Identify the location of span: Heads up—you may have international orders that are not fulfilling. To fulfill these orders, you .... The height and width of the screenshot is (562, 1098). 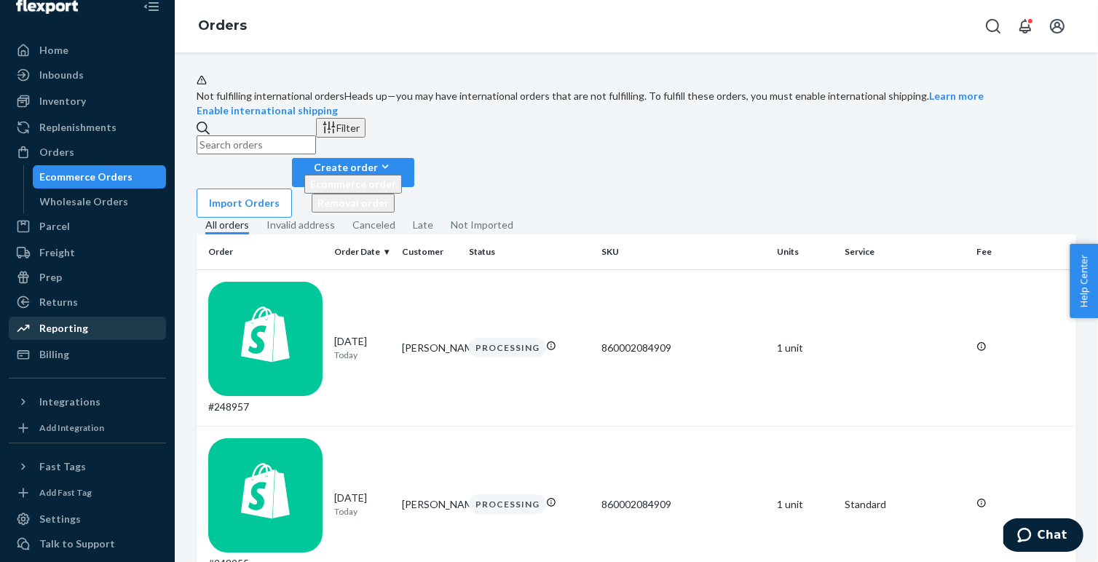
(664, 95).